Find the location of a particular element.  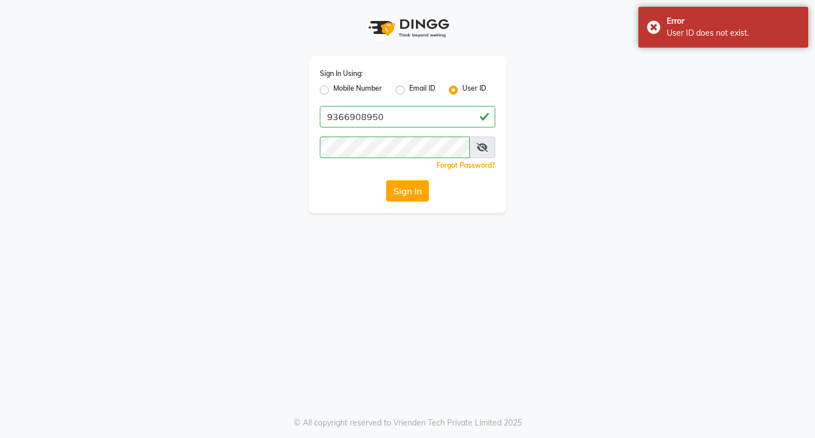

label: Sign In Using: is located at coordinates (341, 74).